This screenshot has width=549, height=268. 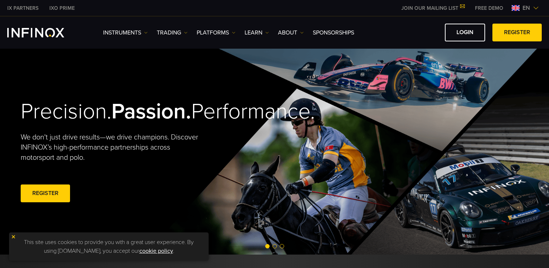 I want to click on h2: Precision. Performance., so click(x=135, y=111).